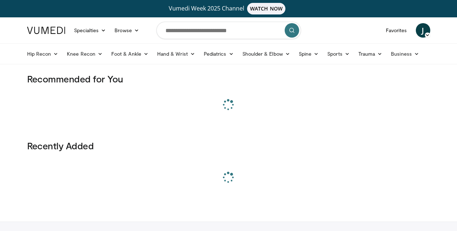 This screenshot has height=231, width=457. What do you see at coordinates (46, 30) in the screenshot?
I see `img: VuMedi Logo` at bounding box center [46, 30].